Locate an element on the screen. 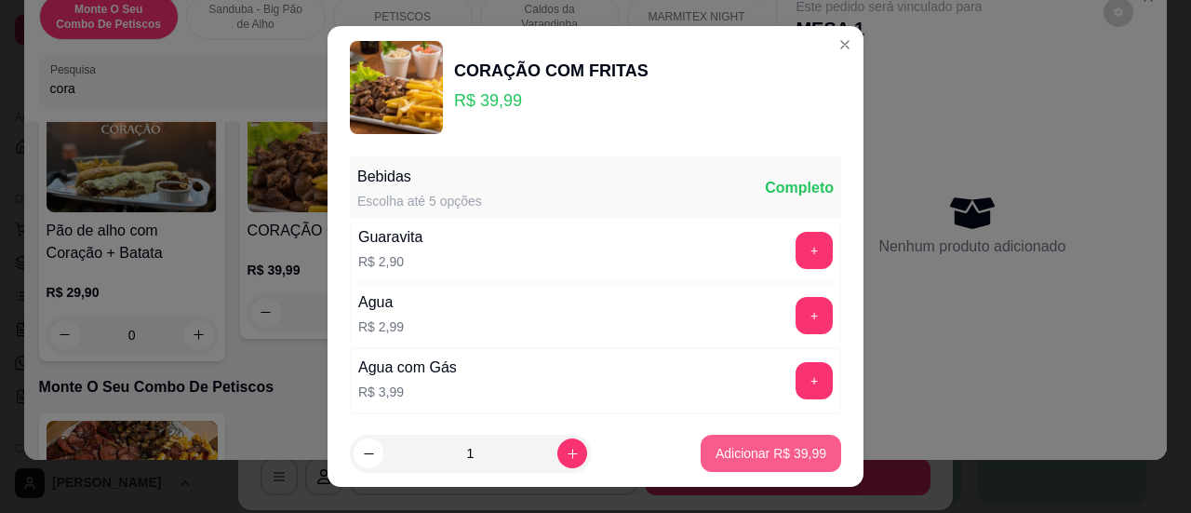 The width and height of the screenshot is (1191, 513). div: Guaravita is located at coordinates (390, 237).